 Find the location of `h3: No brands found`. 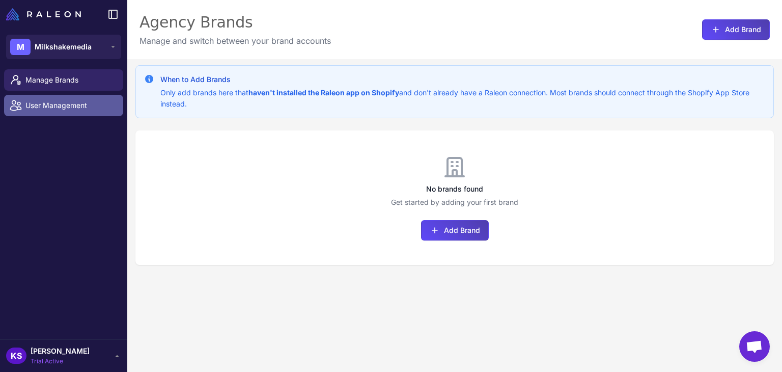

h3: No brands found is located at coordinates (455, 189).